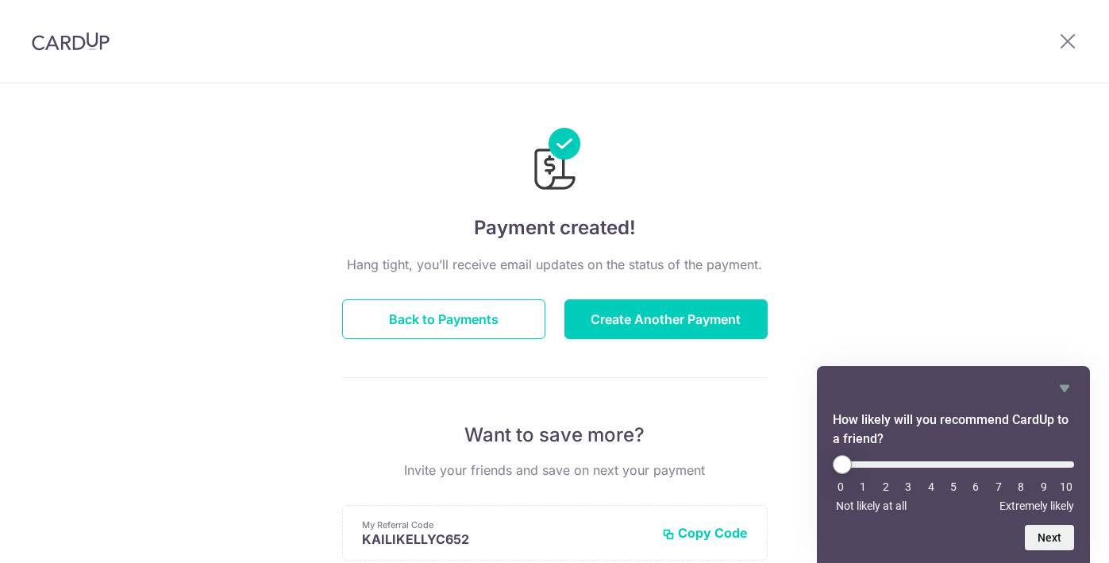 The image size is (1109, 563). What do you see at coordinates (976, 487) in the screenshot?
I see `li: 6` at bounding box center [976, 487].